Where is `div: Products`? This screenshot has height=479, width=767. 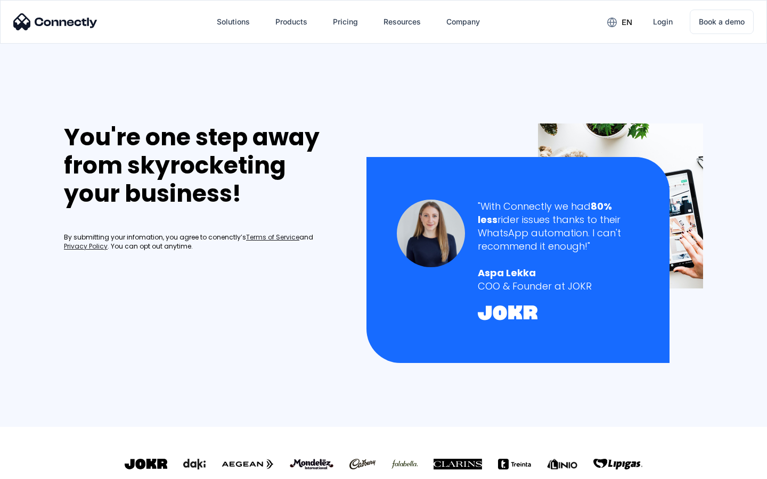 div: Products is located at coordinates (291, 22).